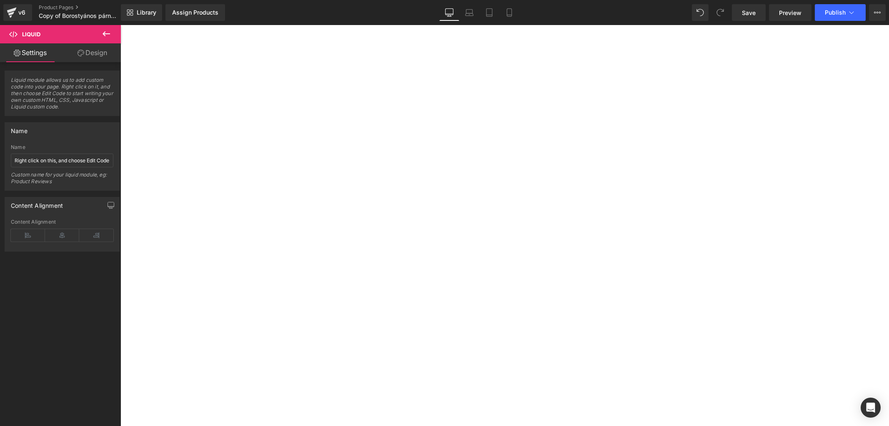  I want to click on div: v6, so click(22, 13).